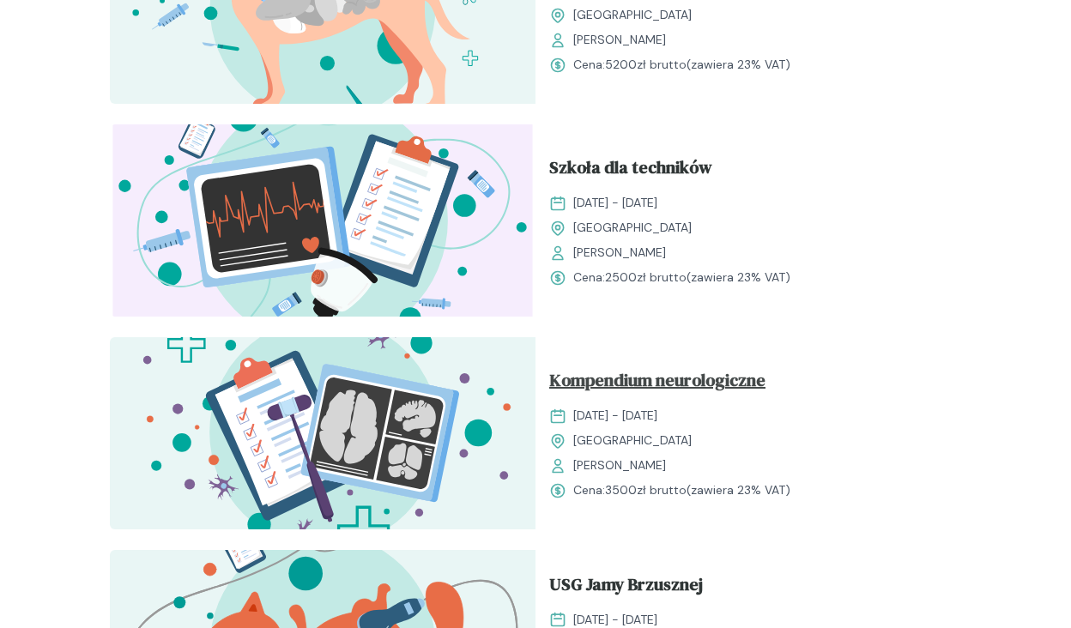  I want to click on span: 2500 zł brutto, so click(645, 277).